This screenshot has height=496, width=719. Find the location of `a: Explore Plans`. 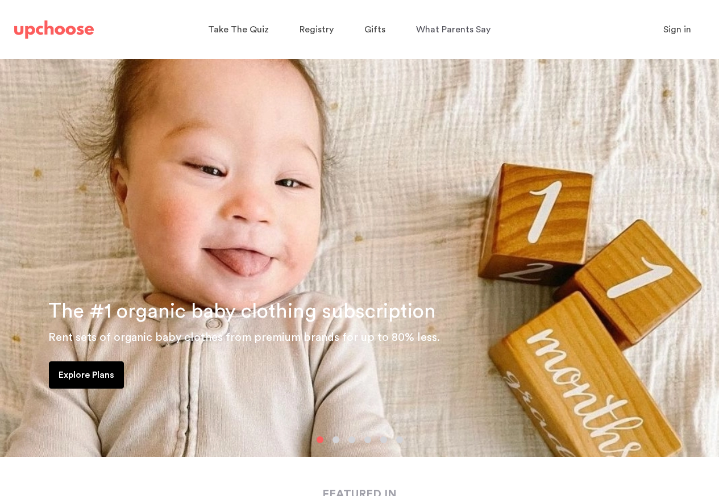

a: Explore Plans is located at coordinates (86, 375).